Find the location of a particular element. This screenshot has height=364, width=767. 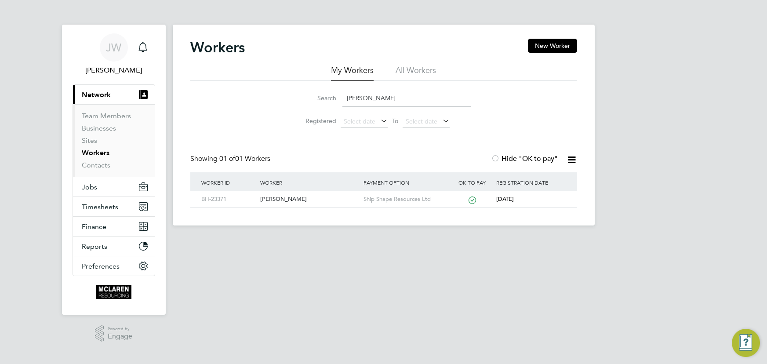

button: New Worker is located at coordinates (553, 46).